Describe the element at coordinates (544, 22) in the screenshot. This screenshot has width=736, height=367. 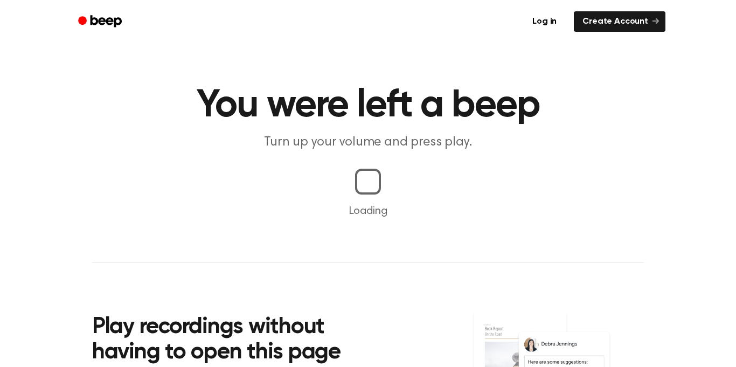
I see `a: Log in` at that location.